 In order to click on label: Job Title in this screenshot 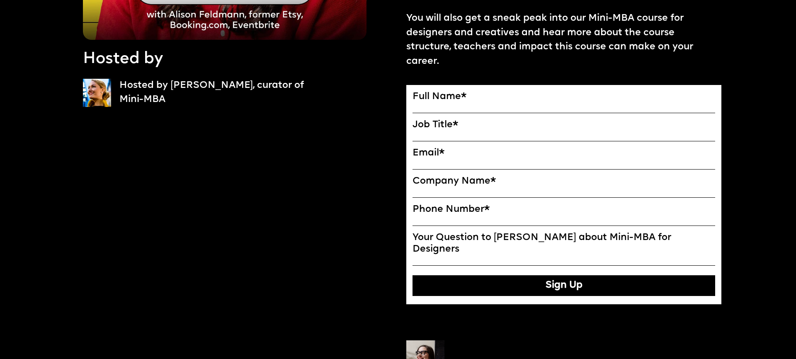, I will do `click(564, 125)`.